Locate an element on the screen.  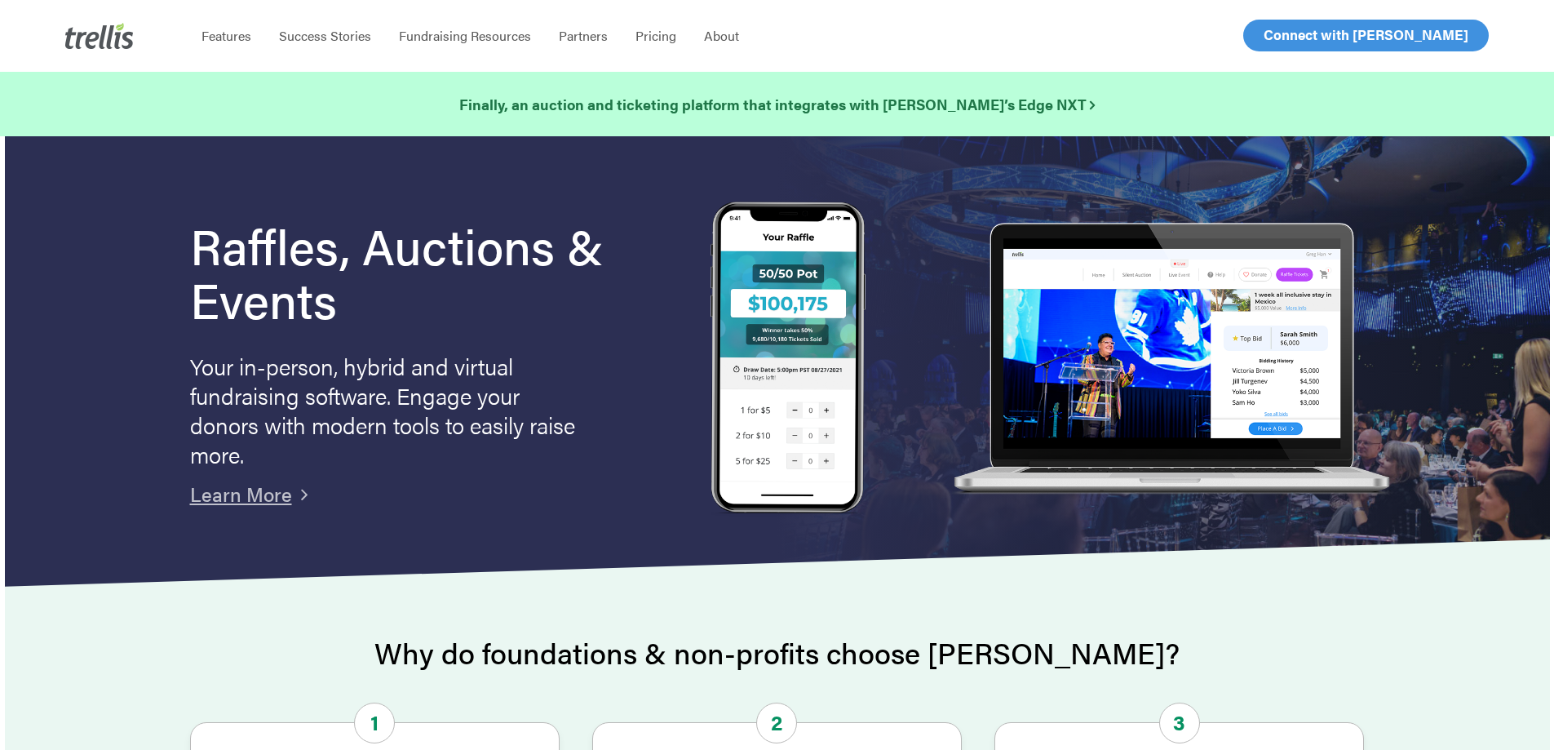
a: About is located at coordinates (721, 36).